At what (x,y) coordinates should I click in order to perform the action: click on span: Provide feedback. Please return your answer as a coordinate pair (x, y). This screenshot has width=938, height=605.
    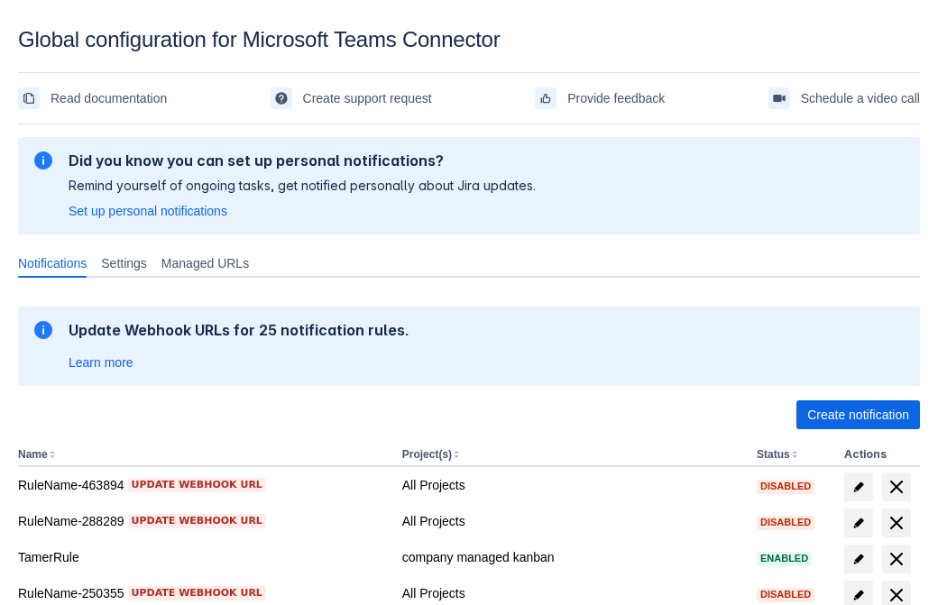
    Looking at the image, I should click on (616, 98).